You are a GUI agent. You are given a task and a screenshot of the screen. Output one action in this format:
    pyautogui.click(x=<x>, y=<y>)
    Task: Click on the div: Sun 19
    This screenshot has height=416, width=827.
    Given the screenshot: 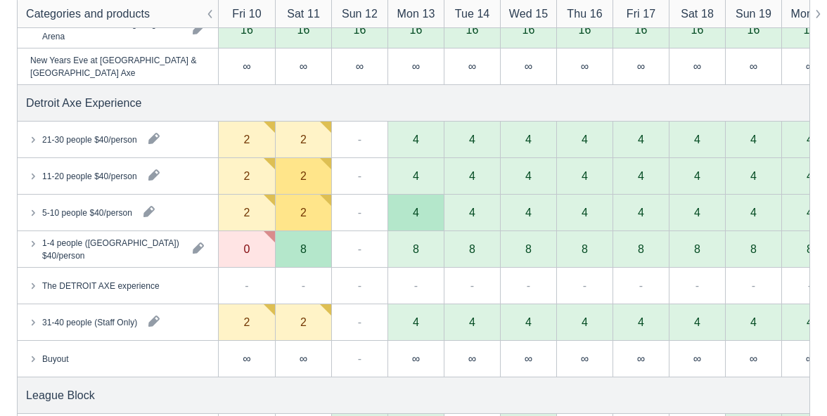 What is the action you would take?
    pyautogui.click(x=753, y=14)
    